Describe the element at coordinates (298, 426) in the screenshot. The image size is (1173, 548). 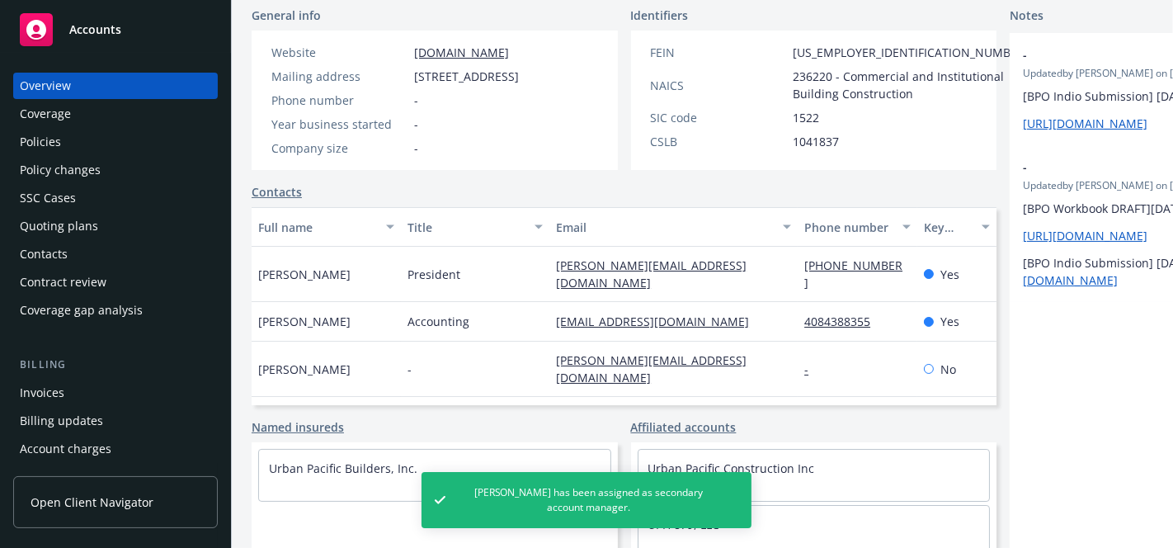
I see `a: Named insureds` at that location.